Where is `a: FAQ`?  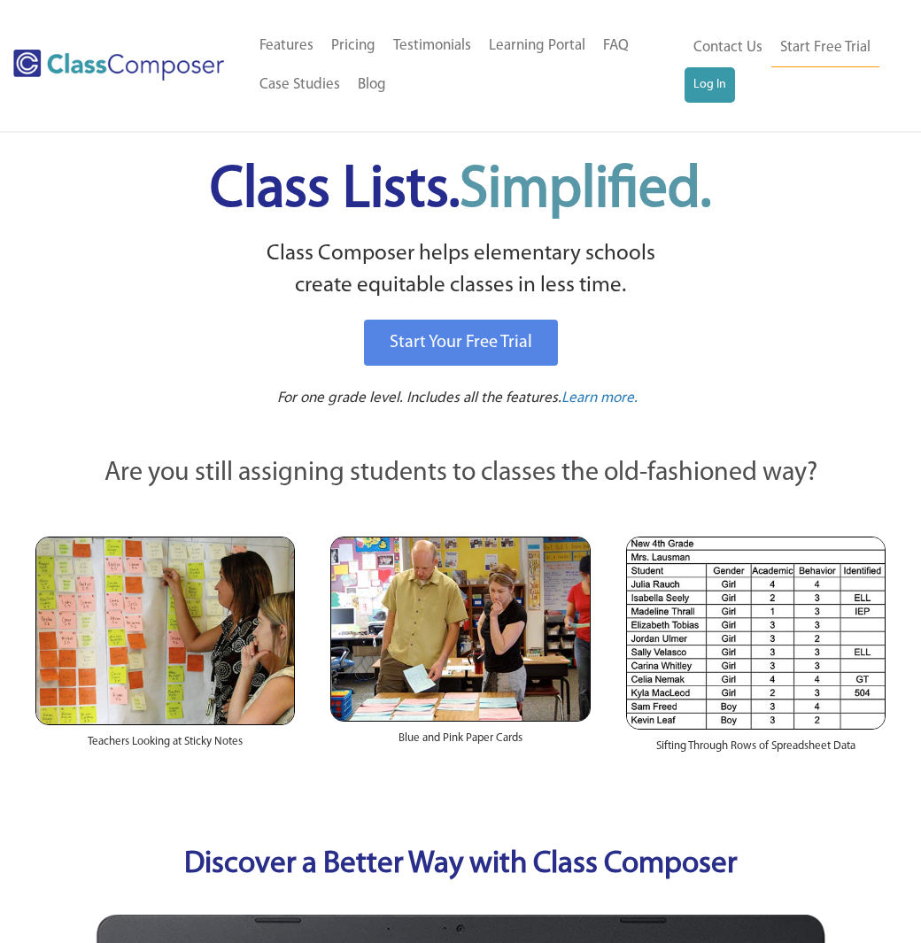 a: FAQ is located at coordinates (615, 46).